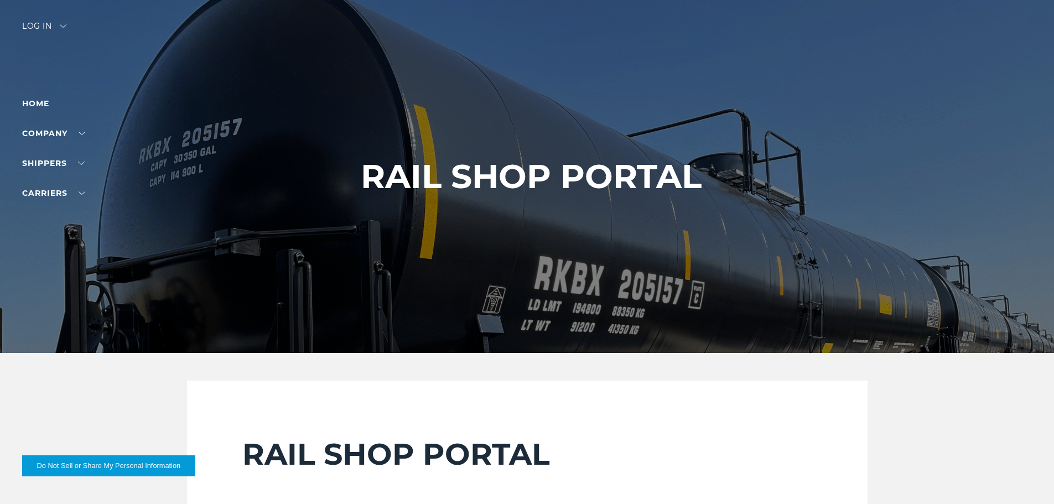 The image size is (1054, 504). What do you see at coordinates (527, 46) in the screenshot?
I see `img: kbx logo` at bounding box center [527, 46].